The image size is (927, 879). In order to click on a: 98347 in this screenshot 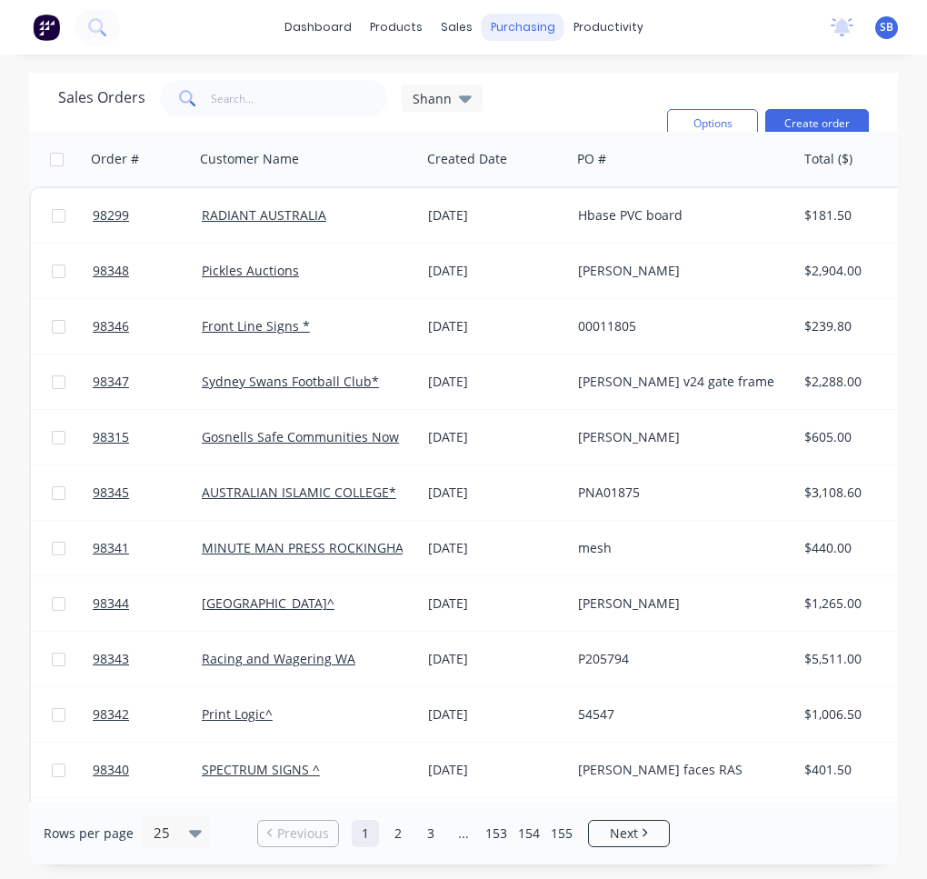, I will do `click(147, 382)`.